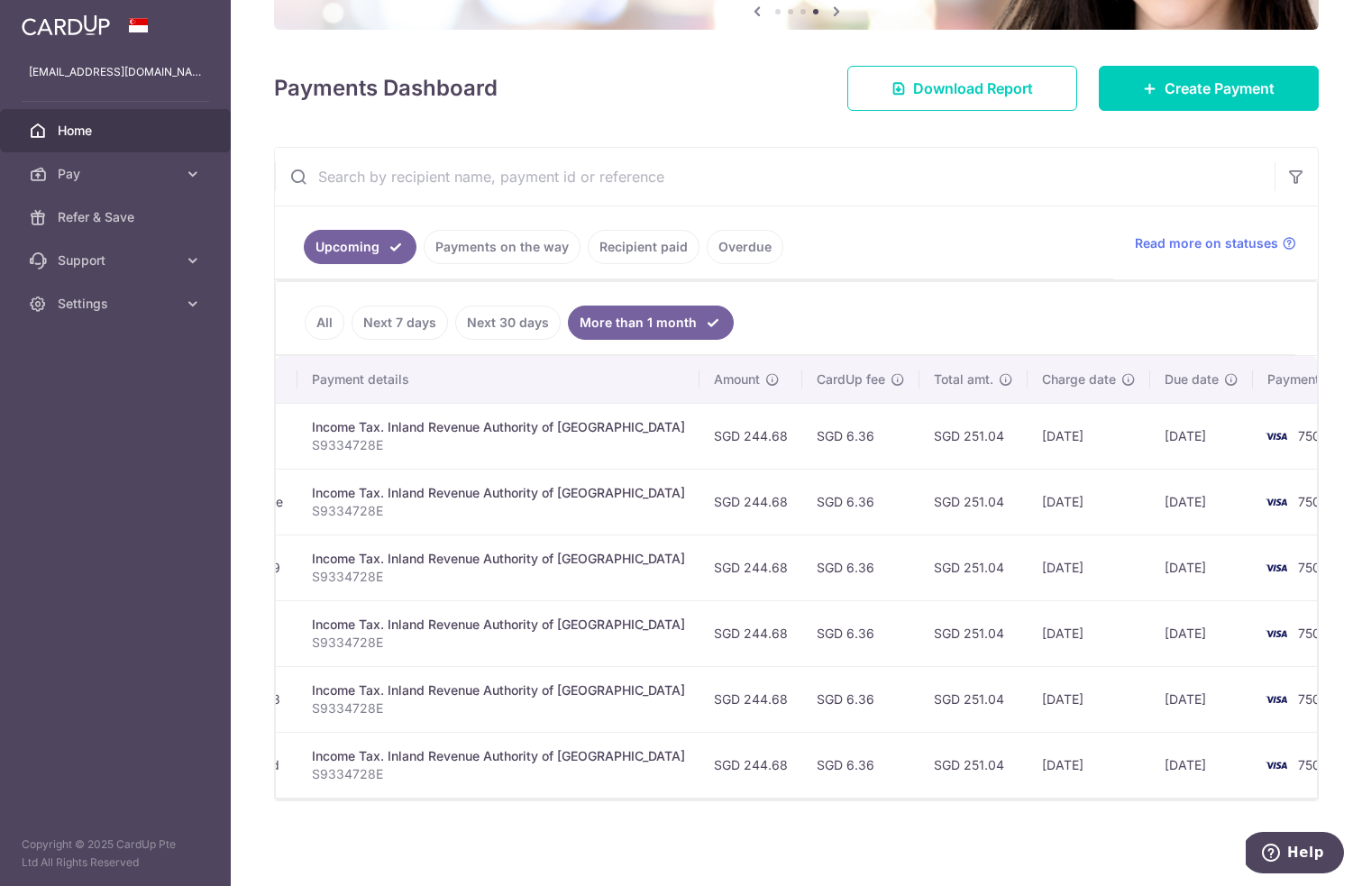  What do you see at coordinates (1220, 88) in the screenshot?
I see `span: Create Payment` at bounding box center [1220, 88].